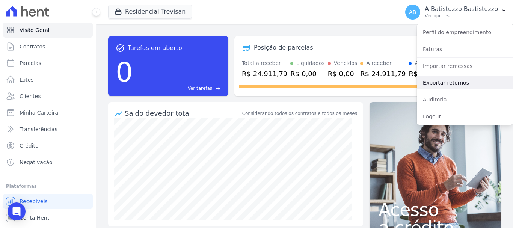 The image size is (513, 228). Describe the element at coordinates (48, 80) in the screenshot. I see `a: Lotes` at that location.